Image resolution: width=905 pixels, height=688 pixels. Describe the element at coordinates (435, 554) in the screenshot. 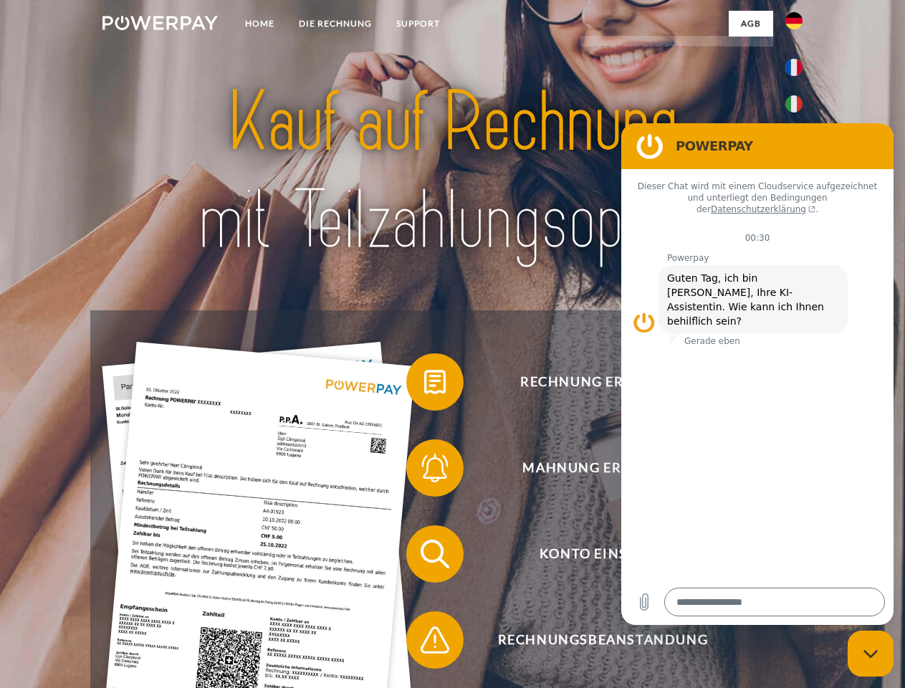

I see `img: qb_search.svg` at that location.